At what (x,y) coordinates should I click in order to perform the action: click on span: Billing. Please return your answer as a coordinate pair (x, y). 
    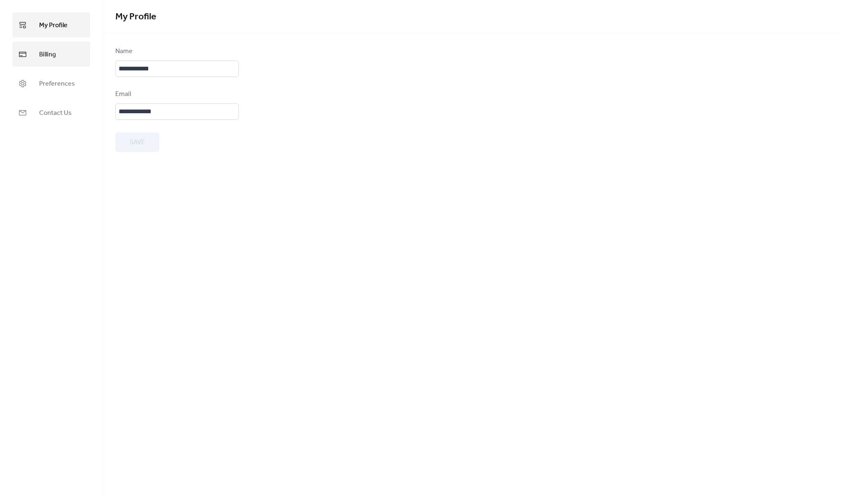
    Looking at the image, I should click on (47, 54).